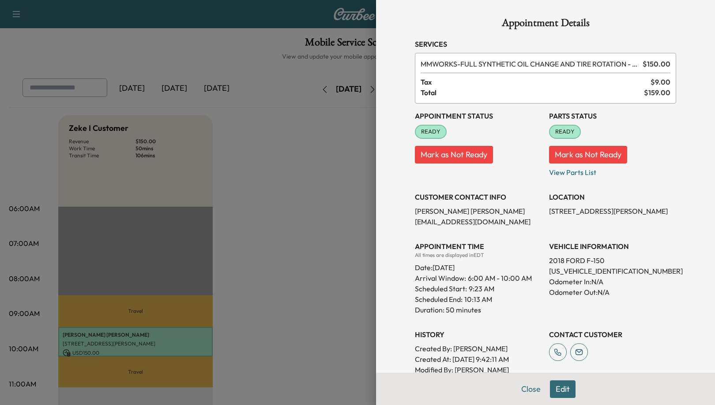  Describe the element at coordinates (612, 261) in the screenshot. I see `p: 2018 FORD F-150` at that location.